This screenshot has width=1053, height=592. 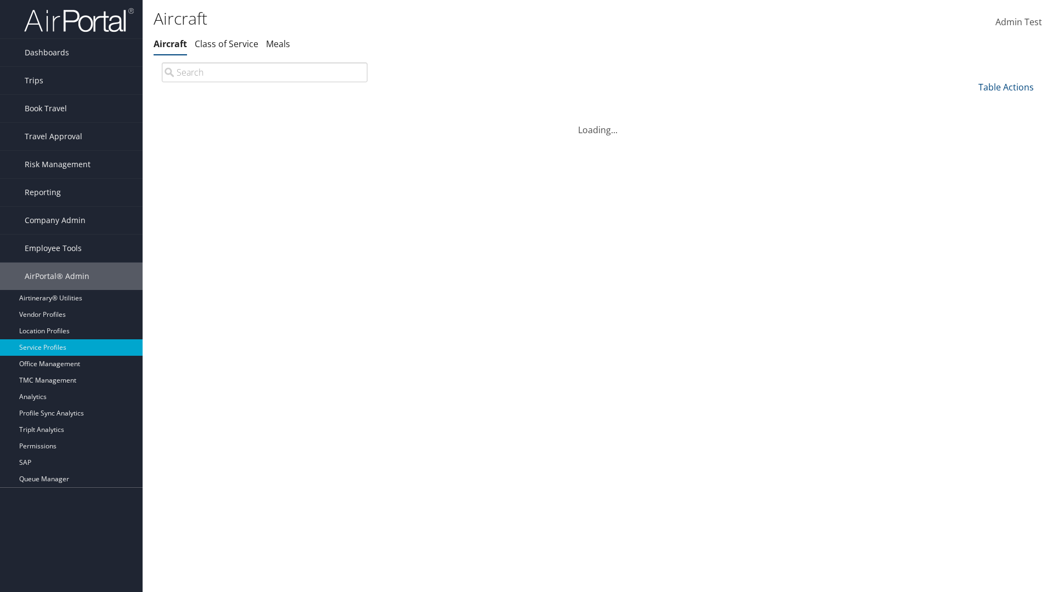 What do you see at coordinates (598, 123) in the screenshot?
I see `div: Loading...` at bounding box center [598, 123].